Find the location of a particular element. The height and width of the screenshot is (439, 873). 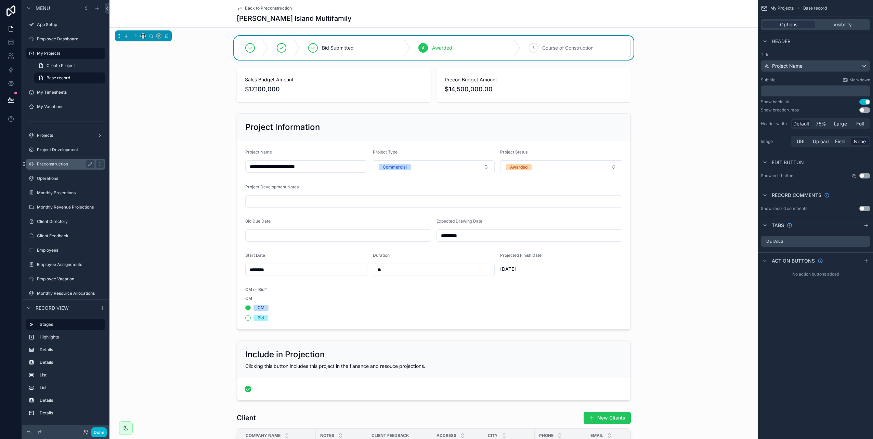

a: Base record is located at coordinates (70, 78).